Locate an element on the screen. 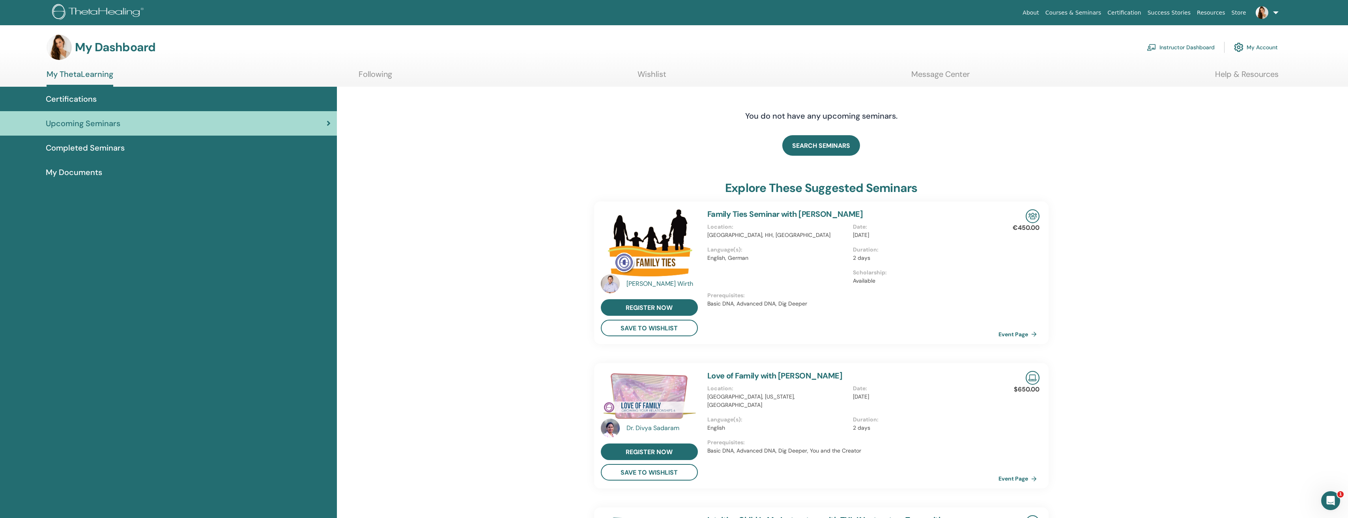 The width and height of the screenshot is (1348, 518). img: Live Online Seminar is located at coordinates (1032, 378).